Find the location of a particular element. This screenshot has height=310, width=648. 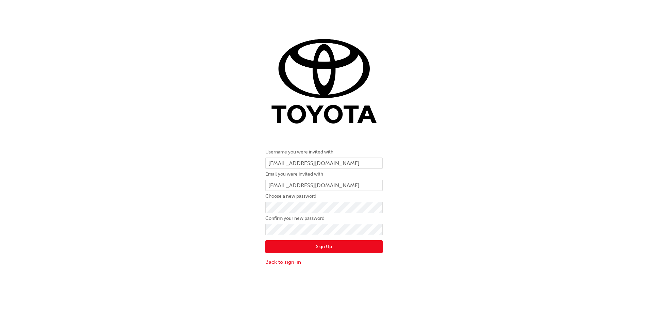

button: Sign Up is located at coordinates (324, 247).